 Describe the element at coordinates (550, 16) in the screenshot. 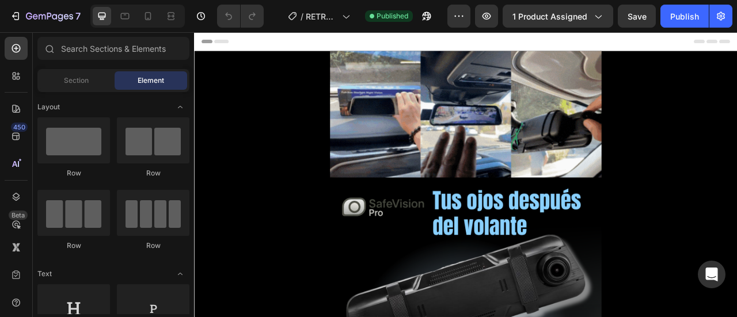

I see `span: 1 product assigned` at that location.